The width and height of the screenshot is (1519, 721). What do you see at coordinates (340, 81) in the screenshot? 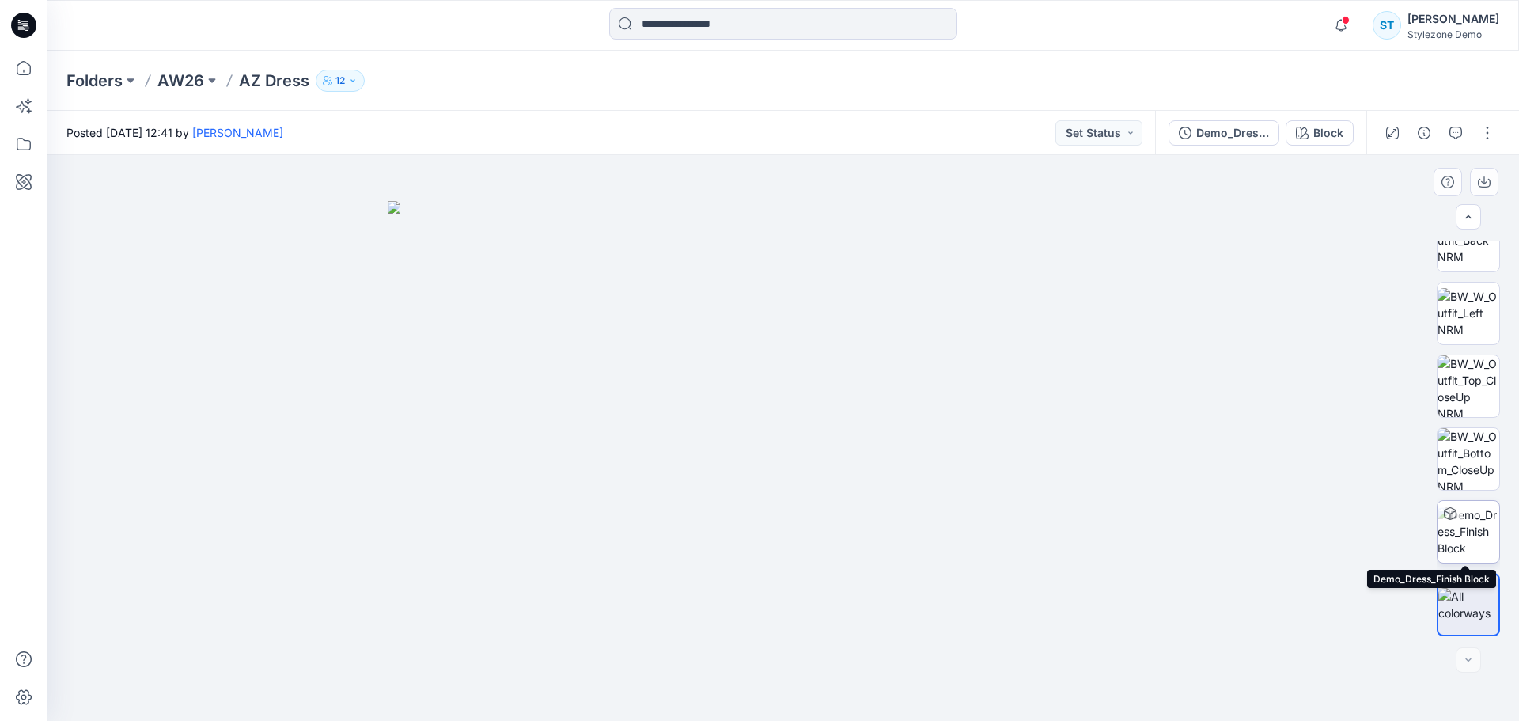
I see `button: 12` at bounding box center [340, 81].